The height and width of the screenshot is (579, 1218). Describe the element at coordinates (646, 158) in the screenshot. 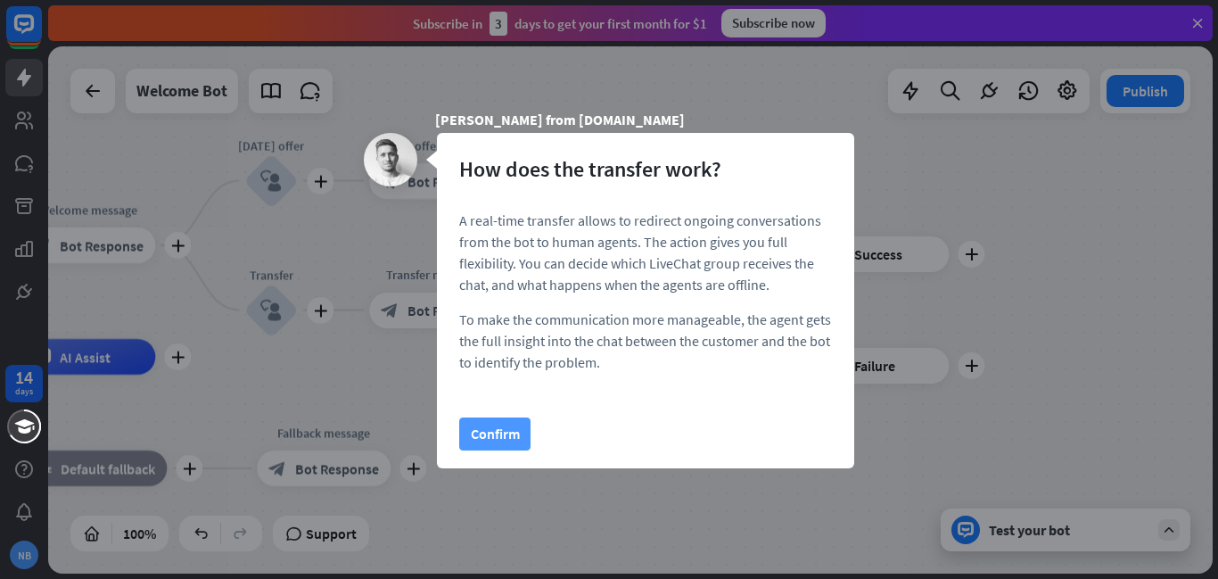

I see `div: How does the transfer work?` at that location.